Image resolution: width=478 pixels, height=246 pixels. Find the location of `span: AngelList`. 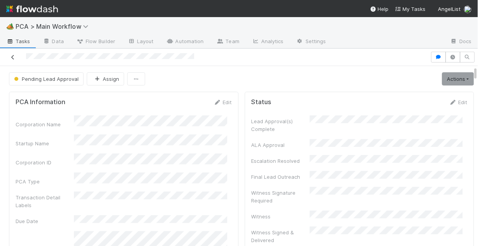

span: AngelList is located at coordinates (449, 9).